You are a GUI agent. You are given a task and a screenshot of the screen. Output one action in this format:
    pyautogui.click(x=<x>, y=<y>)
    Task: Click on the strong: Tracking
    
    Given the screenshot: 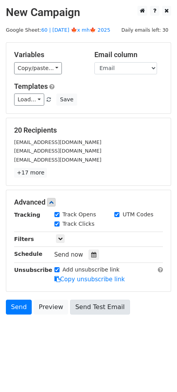 What is the action you would take?
    pyautogui.click(x=27, y=215)
    